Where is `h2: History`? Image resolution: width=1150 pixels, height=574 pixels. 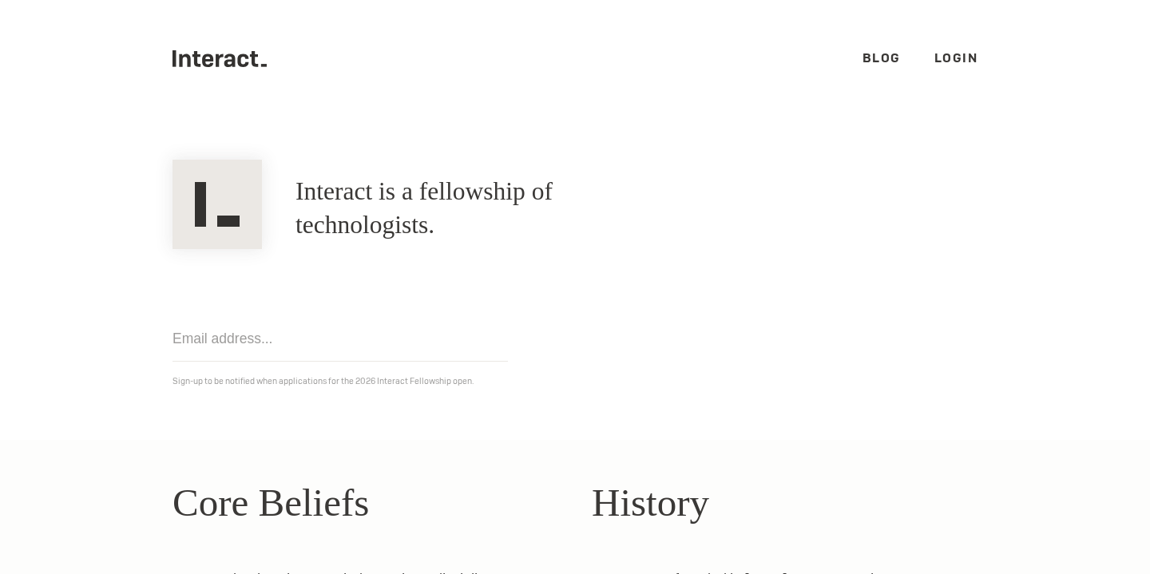 h2: History is located at coordinates (784, 503).